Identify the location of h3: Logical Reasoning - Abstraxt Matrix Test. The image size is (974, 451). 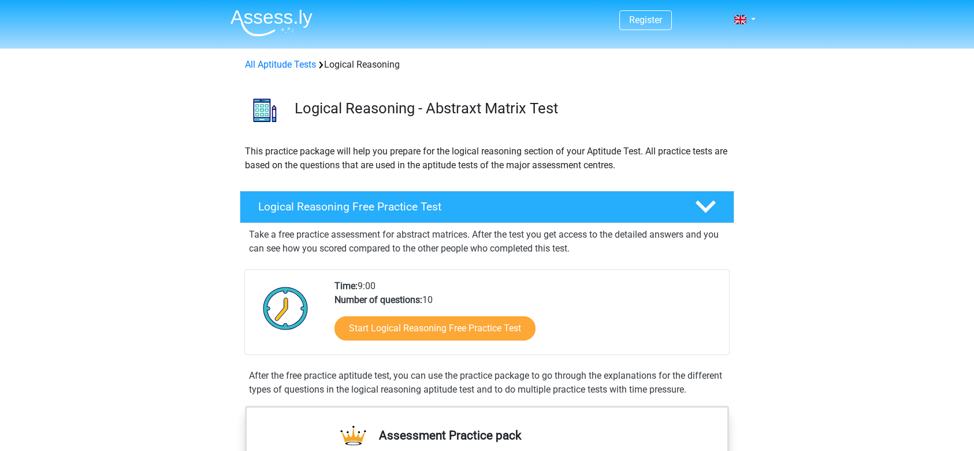
(510, 108).